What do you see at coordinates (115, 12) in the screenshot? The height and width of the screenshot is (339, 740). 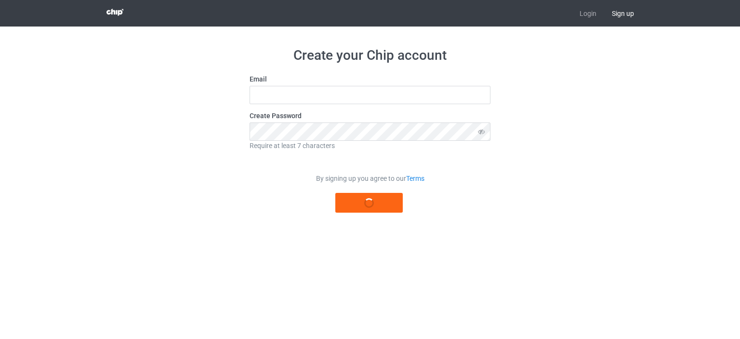 I see `img: 3d383065fc803cdd16c62507c020ddf8.png` at bounding box center [115, 12].